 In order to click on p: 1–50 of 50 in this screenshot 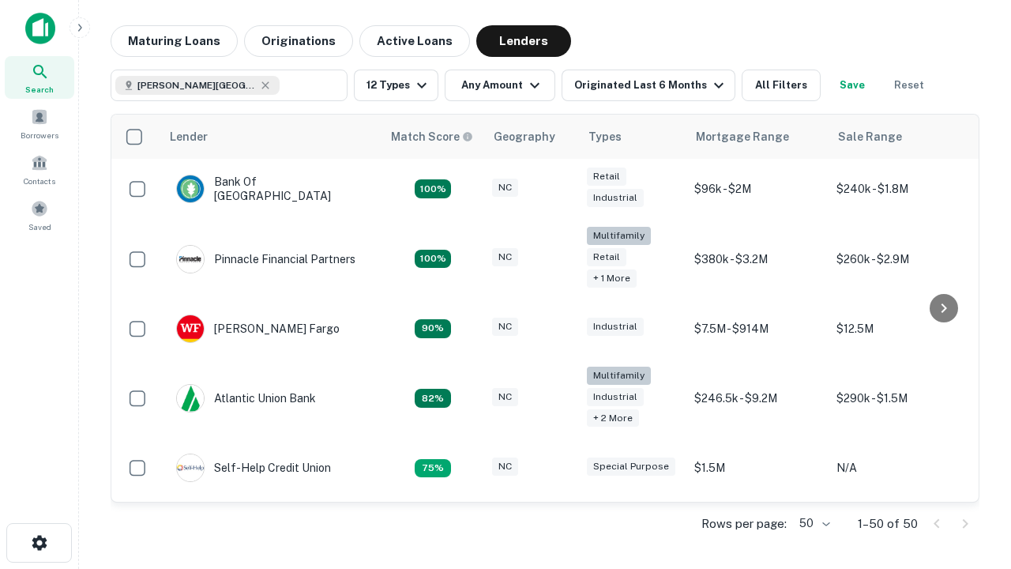, I will do `click(888, 524)`.